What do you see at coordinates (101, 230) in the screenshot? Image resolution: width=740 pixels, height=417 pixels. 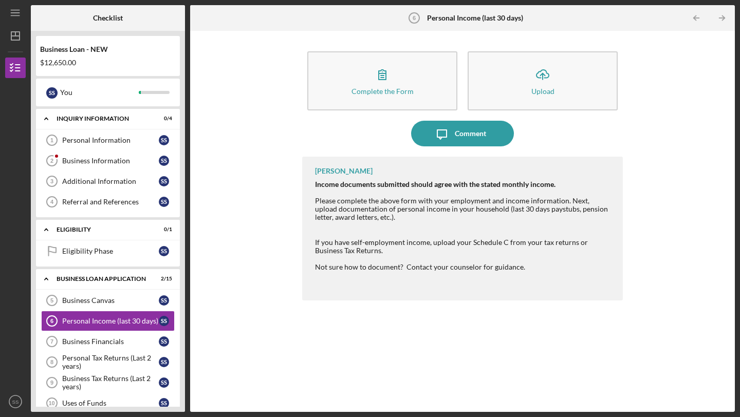 I see `div: ELIGIBILITY` at bounding box center [101, 230].